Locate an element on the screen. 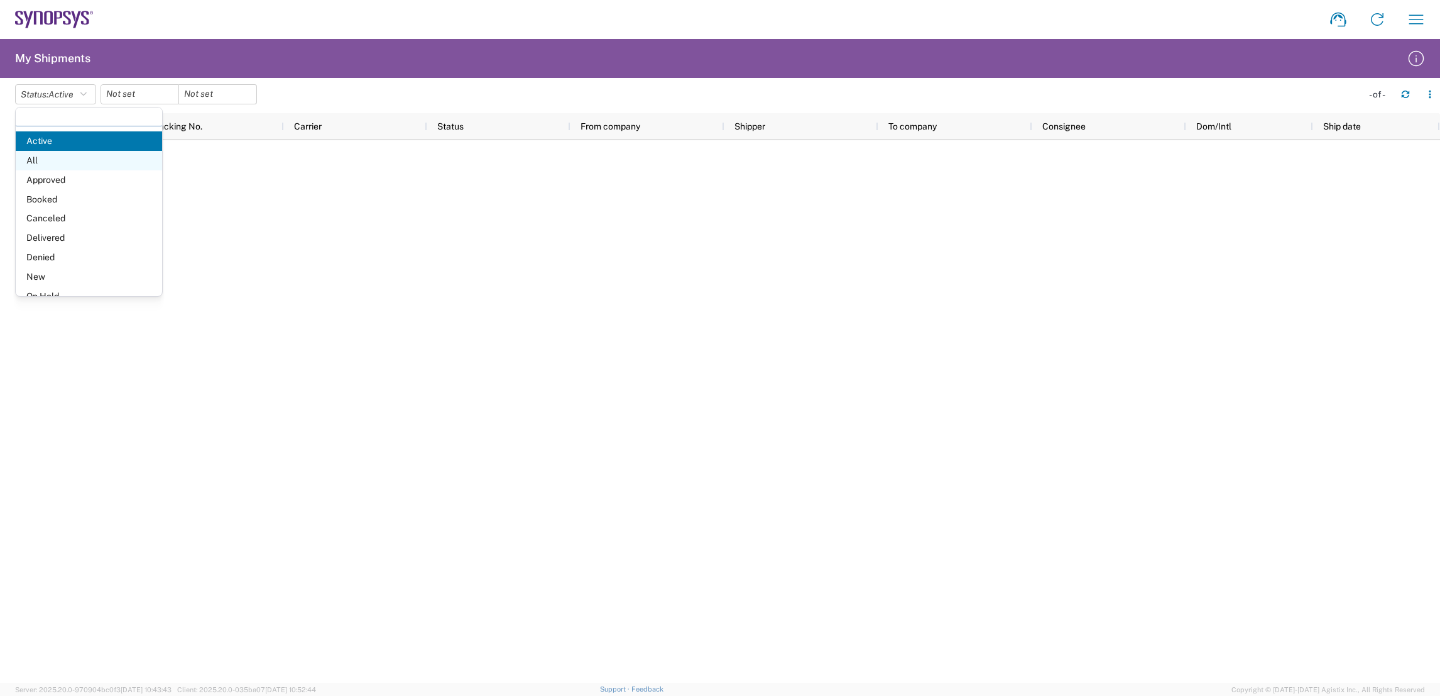  span: Consignee is located at coordinates (1064, 126).